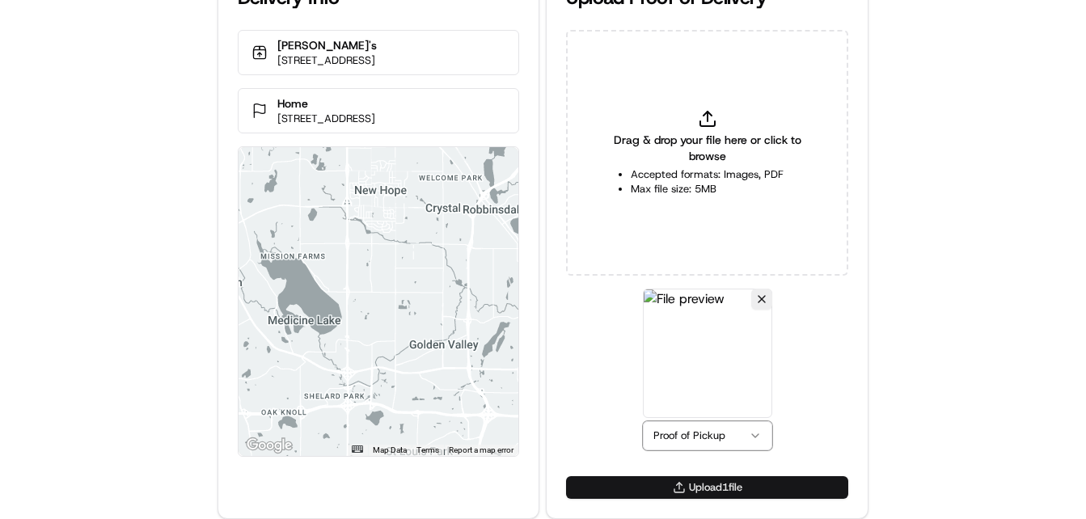 Image resolution: width=1086 pixels, height=519 pixels. Describe the element at coordinates (706, 189) in the screenshot. I see `li: Max file size: 5MB` at that location.